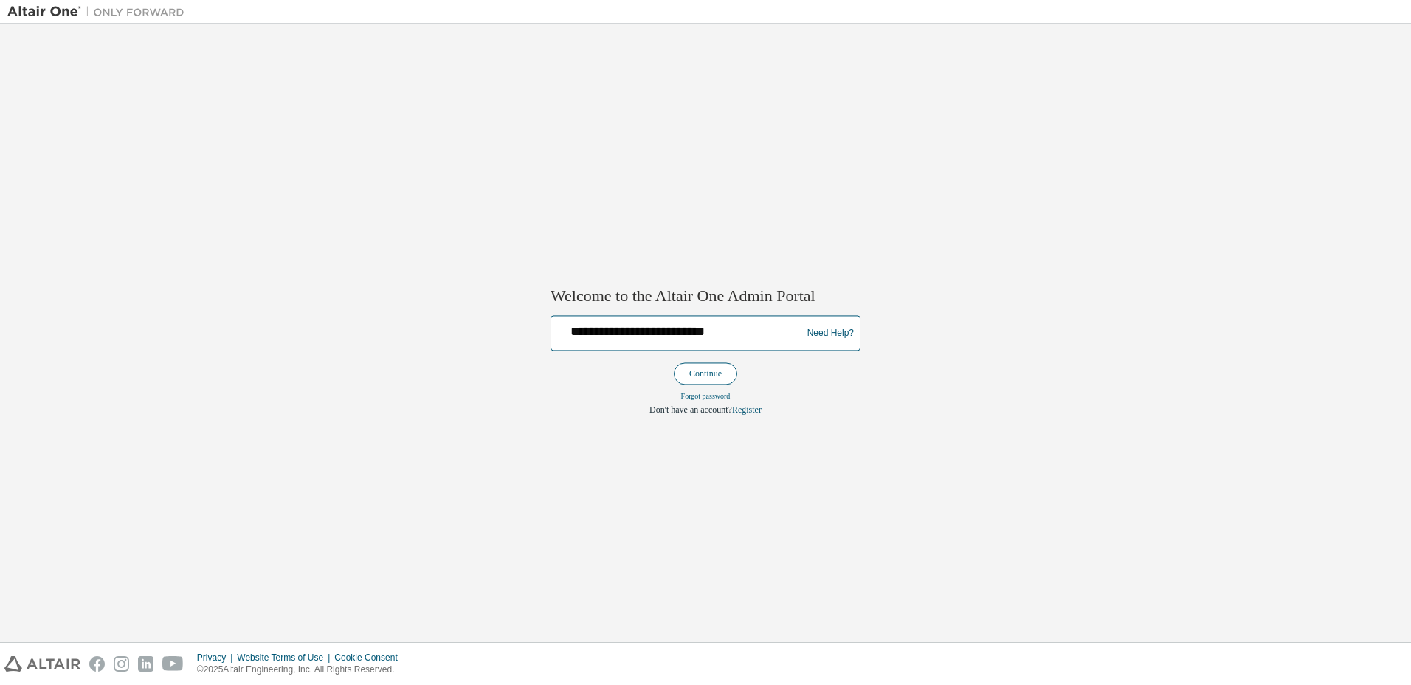 This screenshot has width=1411, height=685. What do you see at coordinates (705, 374) in the screenshot?
I see `button: Continue` at bounding box center [705, 374].